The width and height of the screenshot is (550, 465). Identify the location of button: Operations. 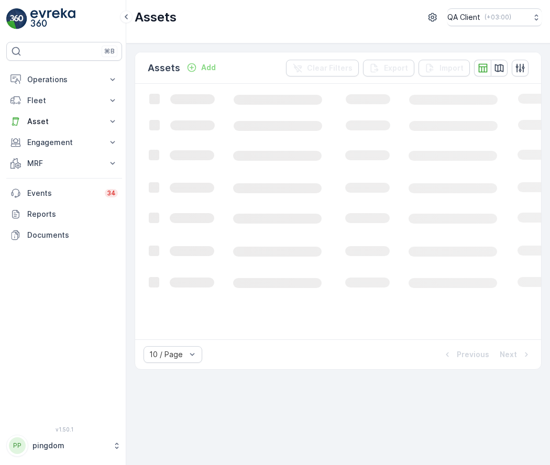
(64, 80).